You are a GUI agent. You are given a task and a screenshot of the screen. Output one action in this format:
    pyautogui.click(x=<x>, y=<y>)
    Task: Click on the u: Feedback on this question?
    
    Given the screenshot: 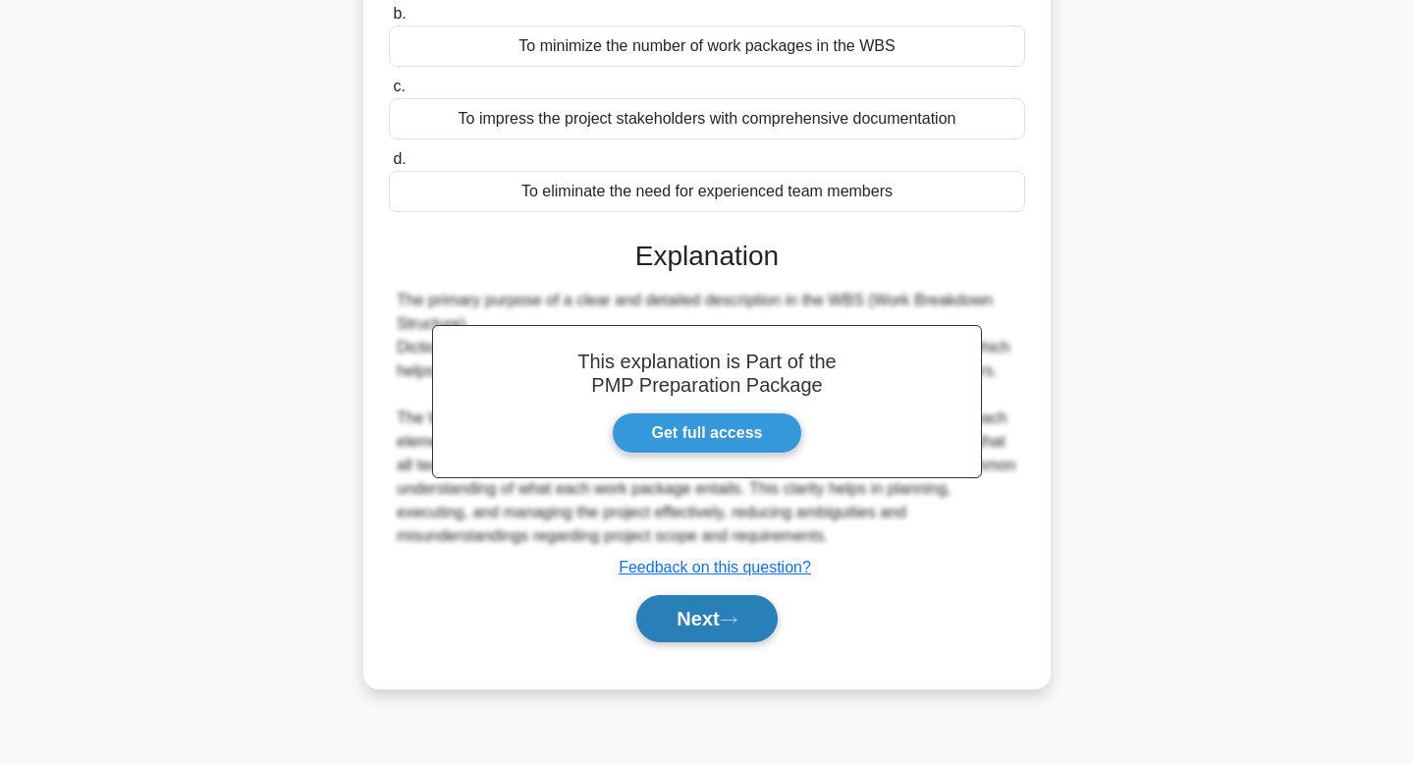 What is the action you would take?
    pyautogui.click(x=715, y=567)
    